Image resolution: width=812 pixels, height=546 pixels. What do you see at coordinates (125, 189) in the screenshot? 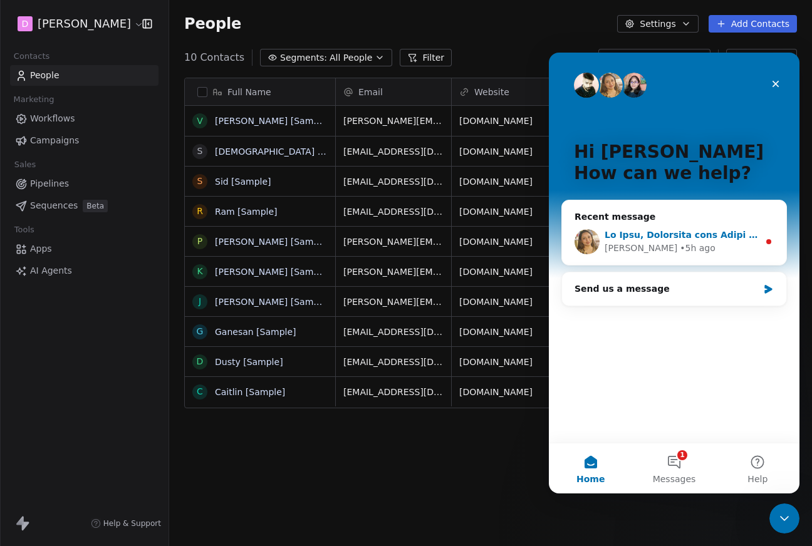
I see `div: Profile image for HarinderLo Ipsu, Dolorsita cons Adipi Eli sed doeiu tem inc utlabore etd! Mag a...` at bounding box center [125, 189].